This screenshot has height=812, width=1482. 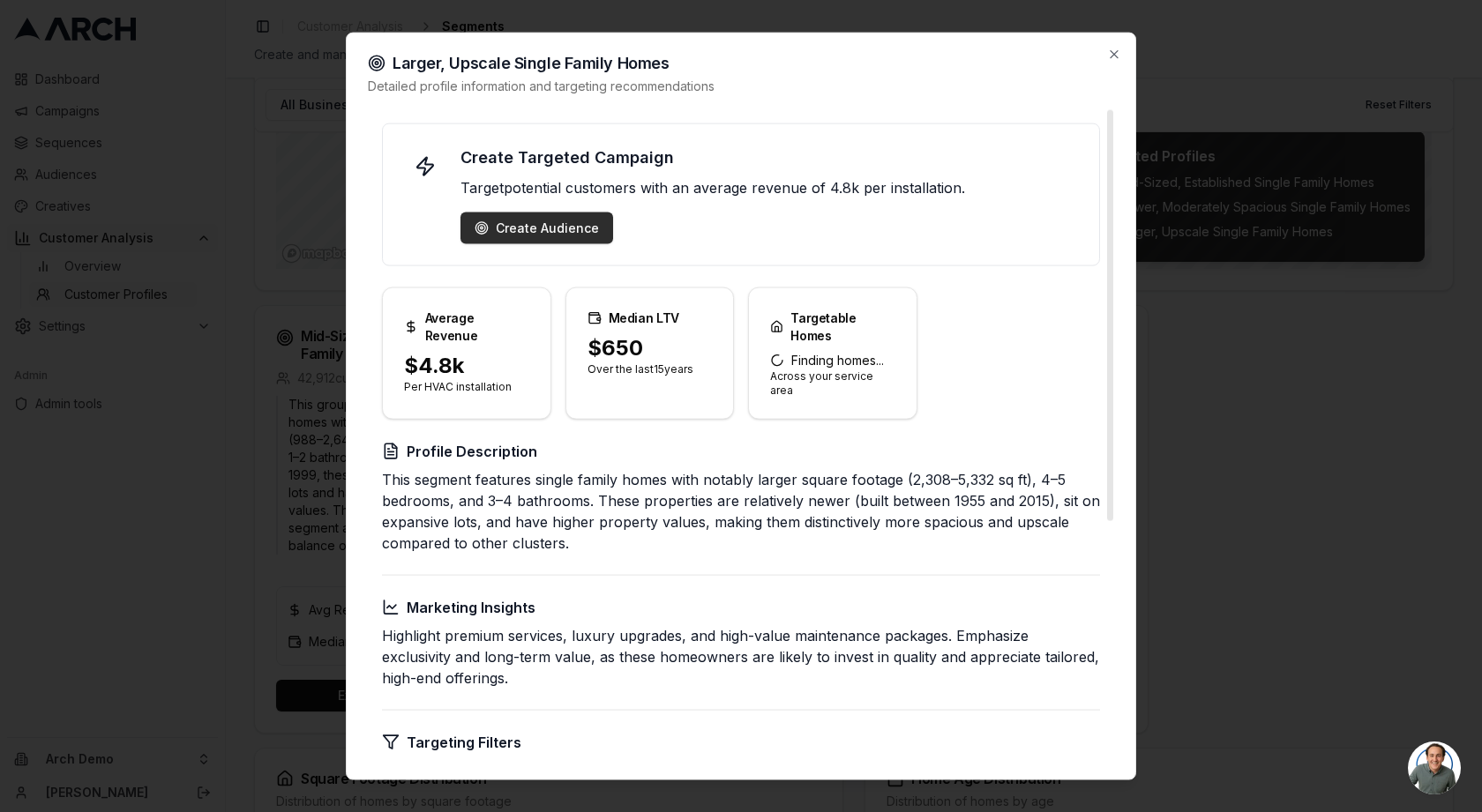 What do you see at coordinates (536, 227) in the screenshot?
I see `button: Create Audience` at bounding box center [536, 227].